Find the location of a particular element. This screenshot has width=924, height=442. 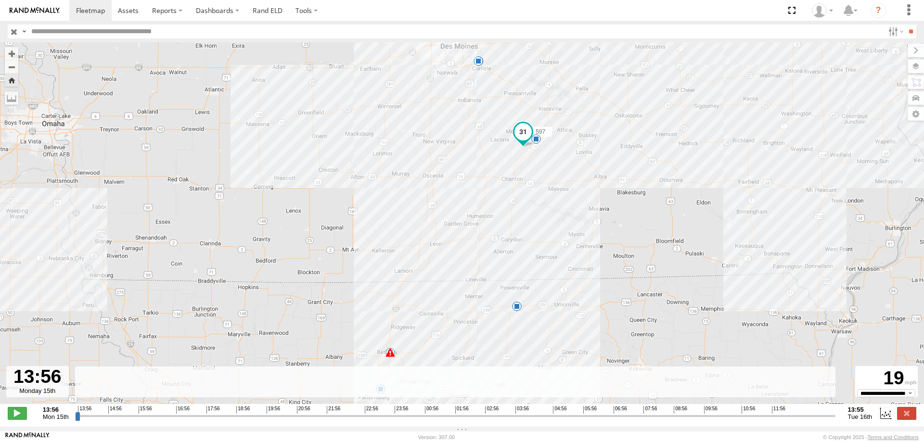

span: 07:56 is located at coordinates (650, 410).